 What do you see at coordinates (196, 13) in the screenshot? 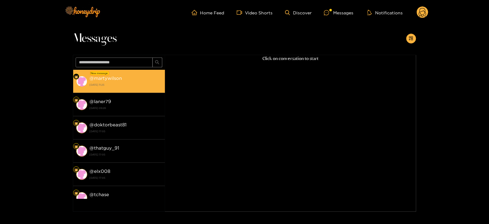
I see `span: home` at bounding box center [196, 13].